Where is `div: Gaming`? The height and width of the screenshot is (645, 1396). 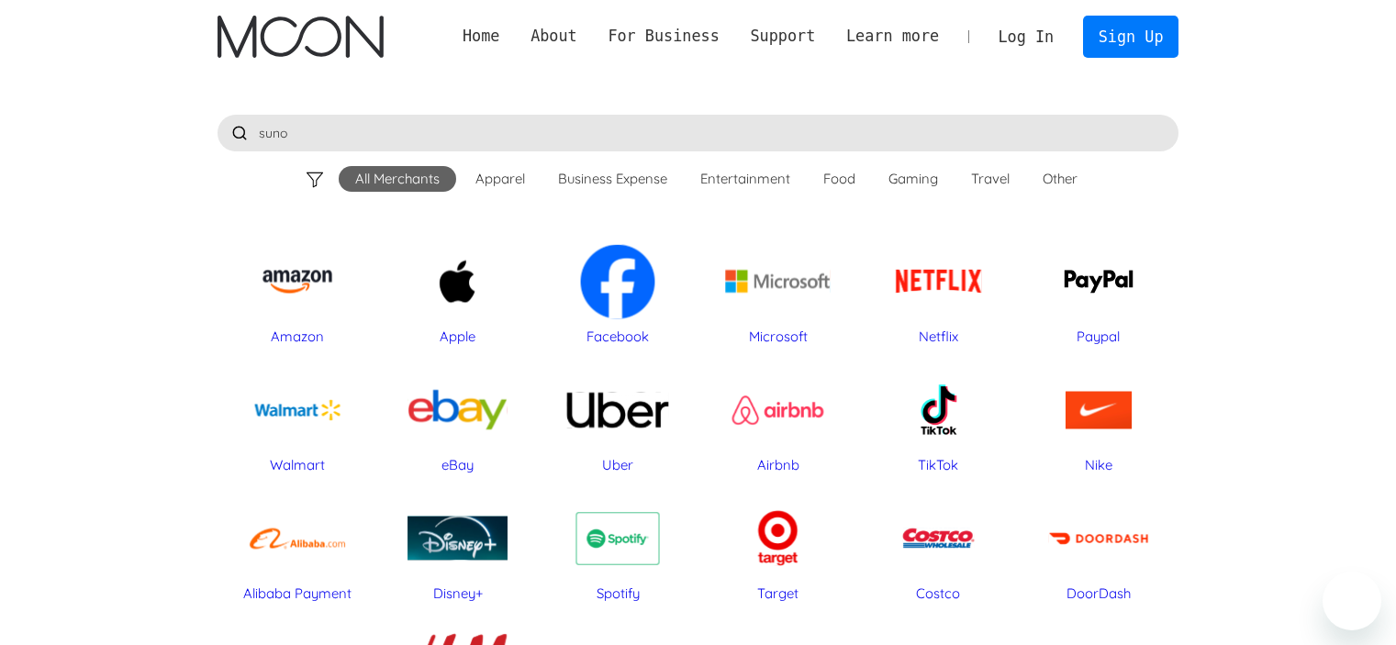 div: Gaming is located at coordinates (913, 179).